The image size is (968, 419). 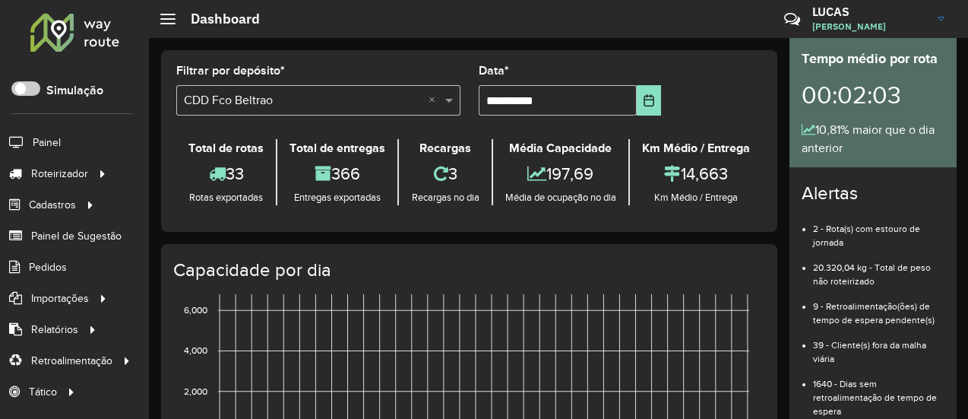 I want to click on button: Choose Date, so click(x=649, y=100).